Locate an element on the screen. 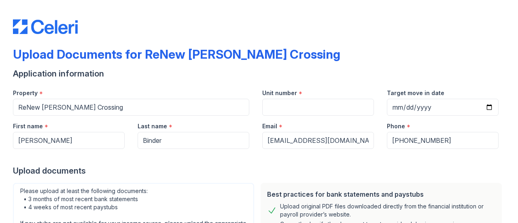 The height and width of the screenshot is (223, 518). img: CE_Logo_Blue-a8612792a0a2168367f1c8372b55b34899dd931a85d93a1a3d3e32e68fde9ad4.png is located at coordinates (45, 27).